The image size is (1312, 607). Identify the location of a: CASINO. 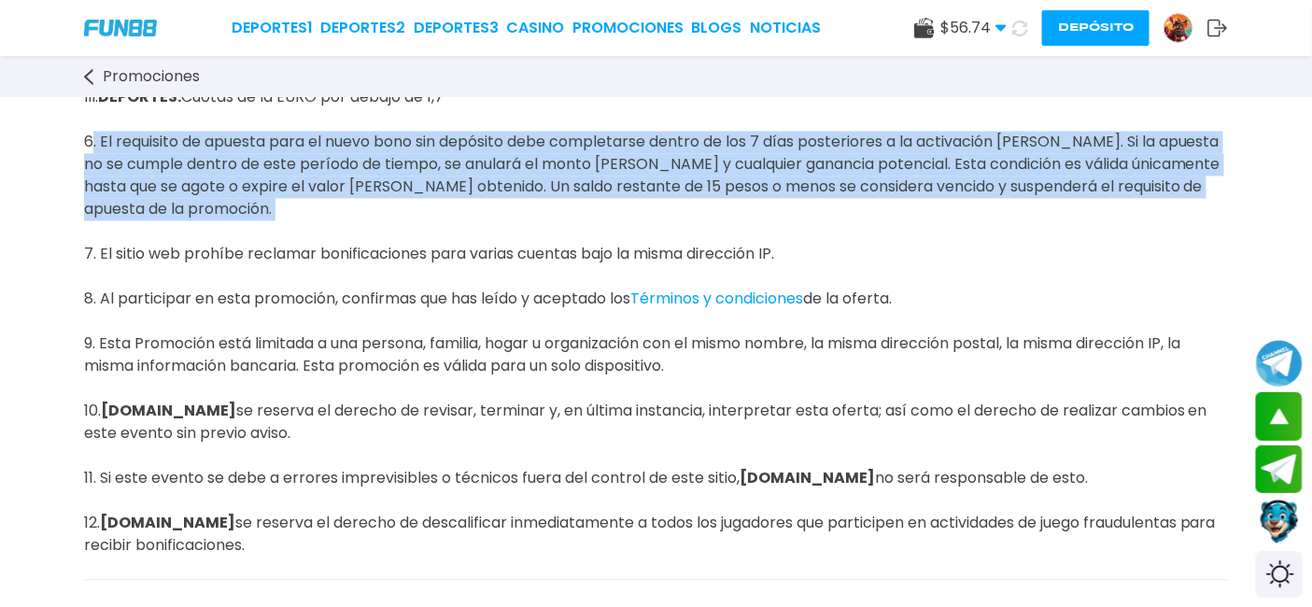
(536, 28).